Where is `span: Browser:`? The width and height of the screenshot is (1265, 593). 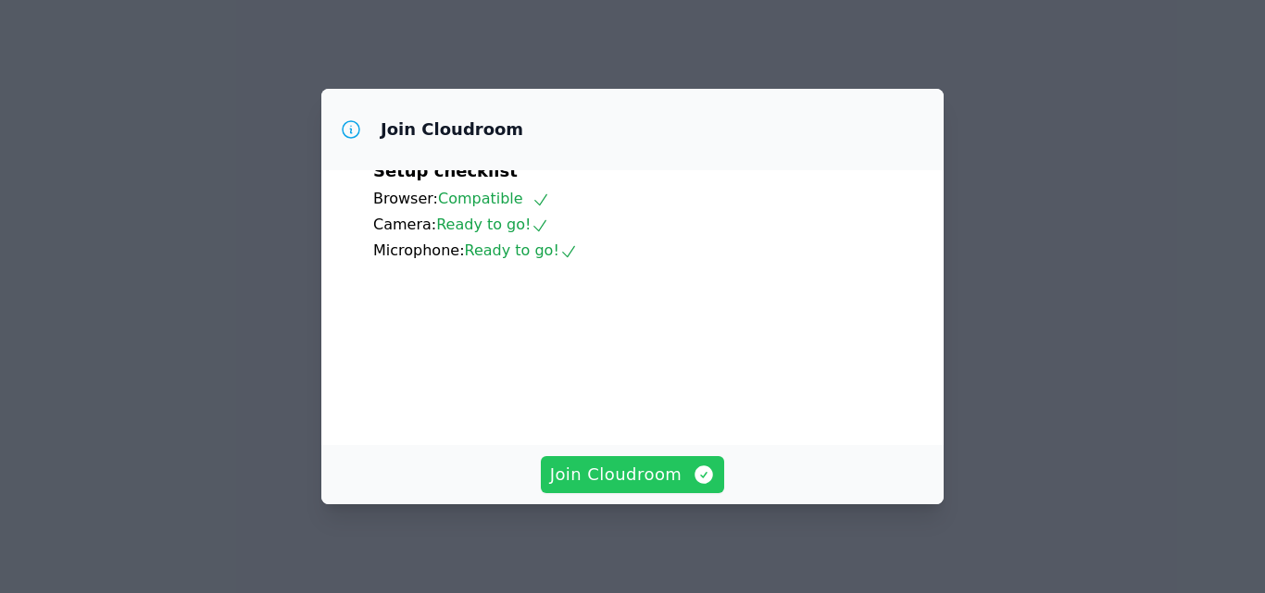 span: Browser: is located at coordinates (405, 198).